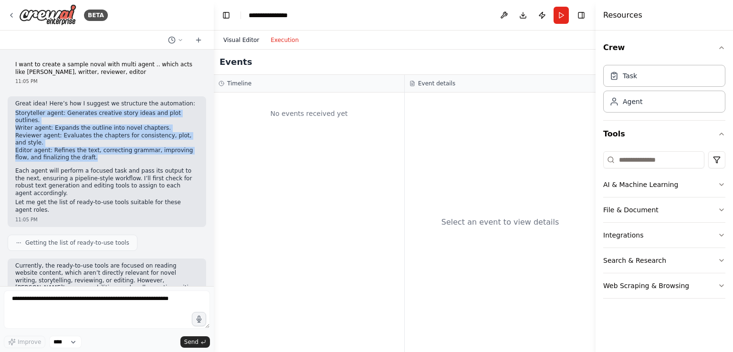 This screenshot has height=352, width=733. What do you see at coordinates (48, 15) in the screenshot?
I see `img: Logo` at bounding box center [48, 15].